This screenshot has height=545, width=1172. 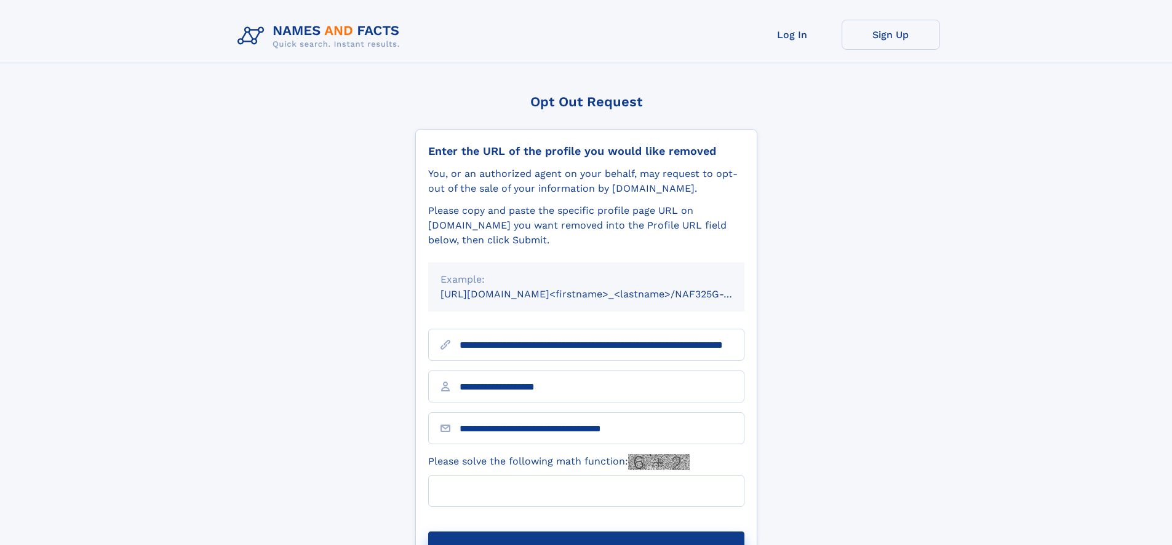 I want to click on img: Logo Names and Facts, so click(x=321, y=36).